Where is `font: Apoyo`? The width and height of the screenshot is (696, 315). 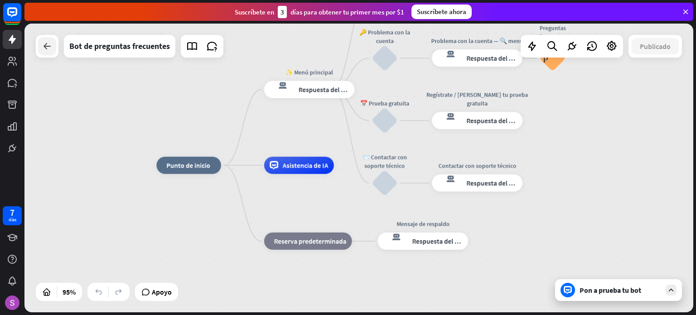
font: Apoyo is located at coordinates (162, 292).